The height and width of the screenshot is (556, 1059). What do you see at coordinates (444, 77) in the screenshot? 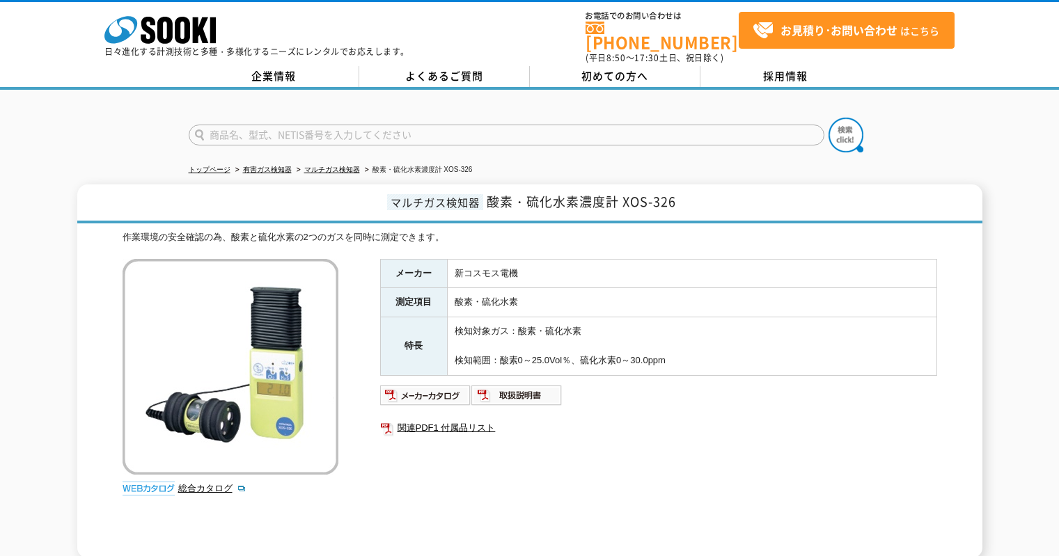
I see `a: よくあるご質問` at bounding box center [444, 77].